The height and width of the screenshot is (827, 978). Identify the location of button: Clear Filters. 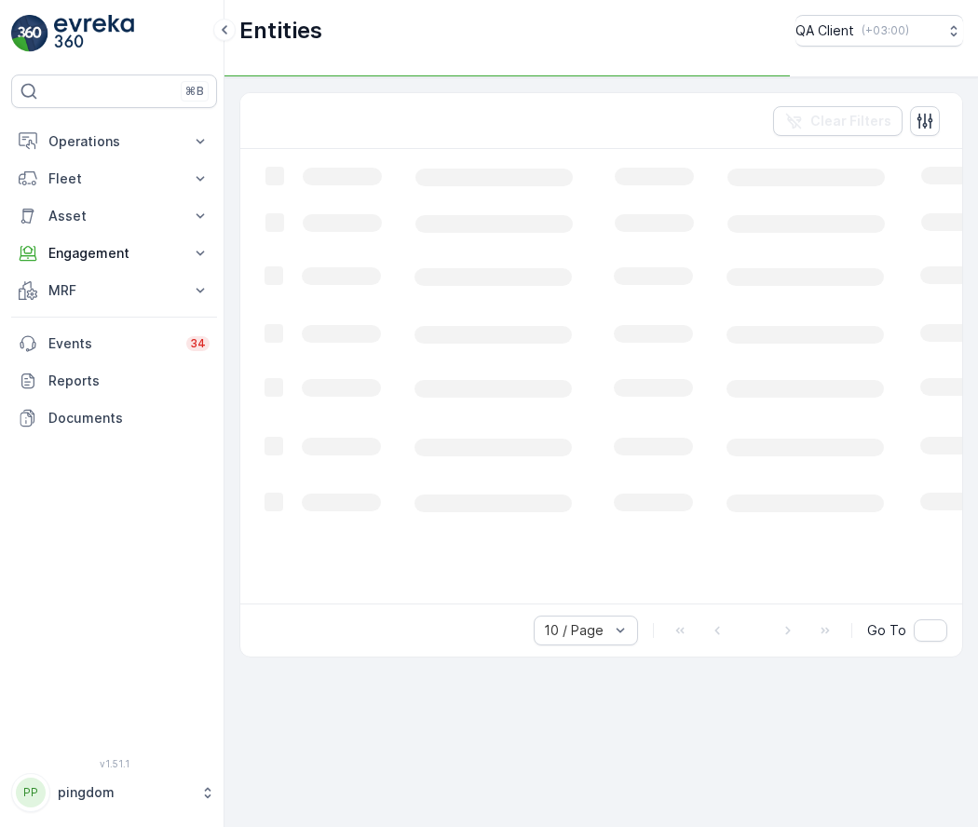
(837, 121).